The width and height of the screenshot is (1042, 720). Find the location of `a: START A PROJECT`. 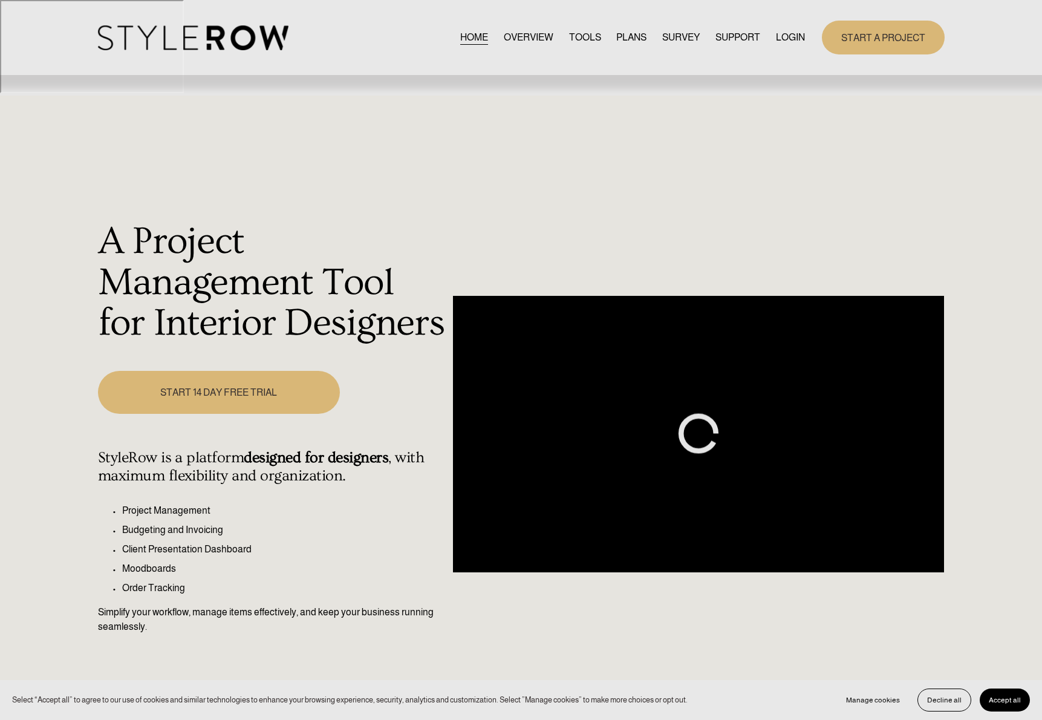

a: START A PROJECT is located at coordinates (883, 37).